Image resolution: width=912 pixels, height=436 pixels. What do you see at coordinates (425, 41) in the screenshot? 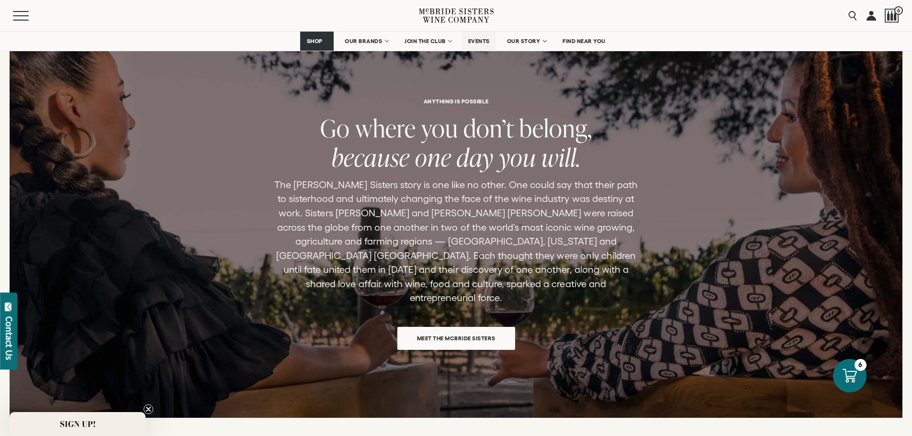
I see `span: JOIN THE CLUB` at bounding box center [425, 41].